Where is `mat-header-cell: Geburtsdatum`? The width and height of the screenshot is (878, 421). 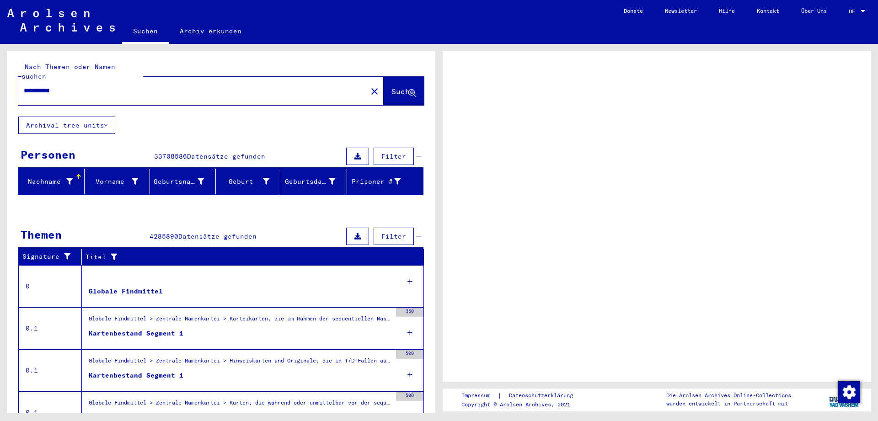 mat-header-cell: Geburtsdatum is located at coordinates (314, 182).